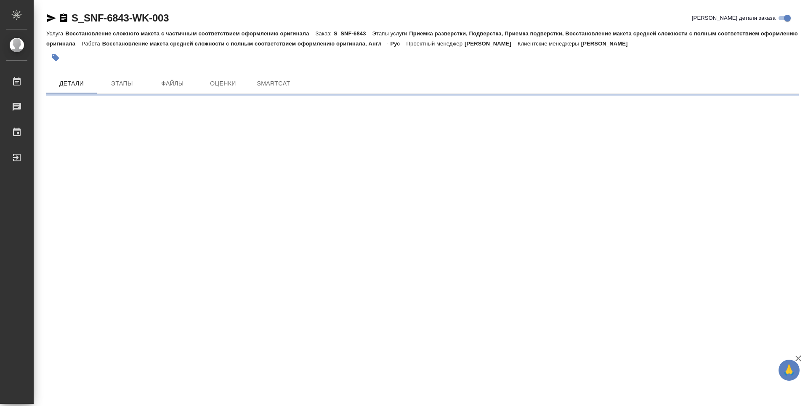  I want to click on p: Клиентские менеджеры, so click(549, 43).